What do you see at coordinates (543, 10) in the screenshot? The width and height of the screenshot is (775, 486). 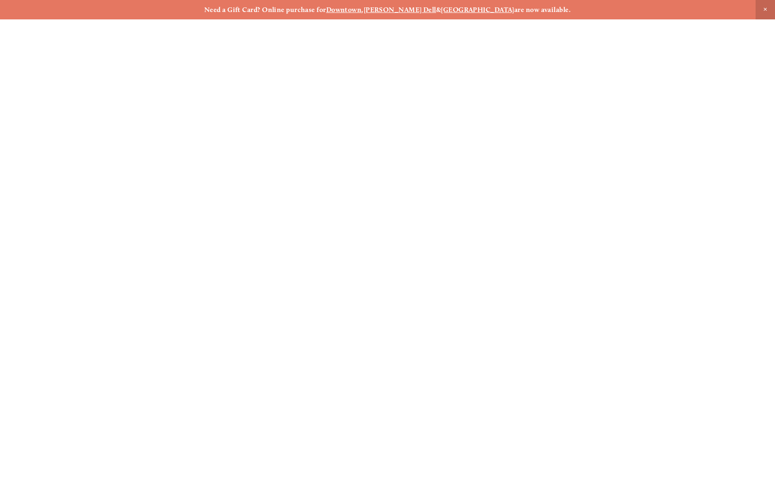 I see `strong: are now available.` at bounding box center [543, 10].